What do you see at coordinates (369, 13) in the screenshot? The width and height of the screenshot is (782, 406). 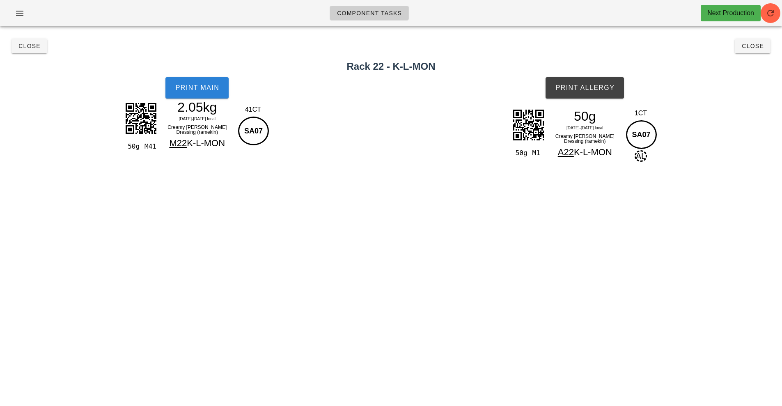 I see `span: Component Tasks` at bounding box center [369, 13].